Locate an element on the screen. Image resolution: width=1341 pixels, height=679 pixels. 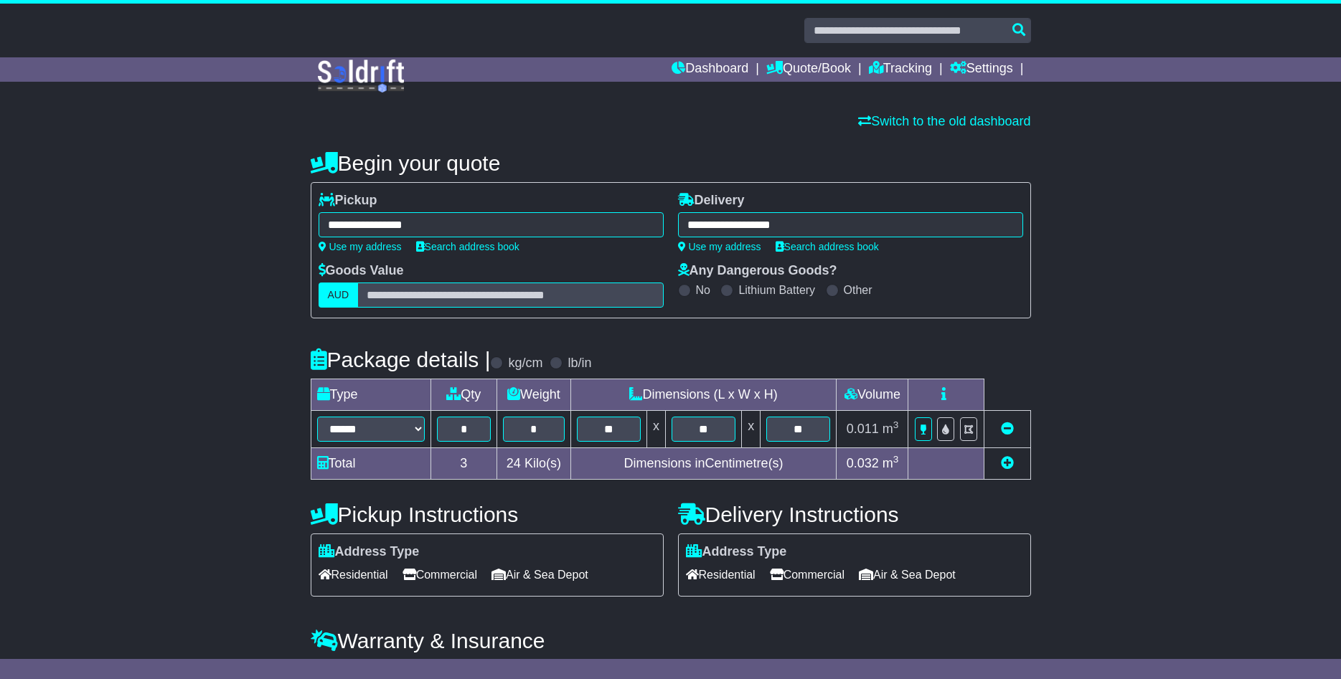
h4: Warranty & Insurance is located at coordinates (671, 641).